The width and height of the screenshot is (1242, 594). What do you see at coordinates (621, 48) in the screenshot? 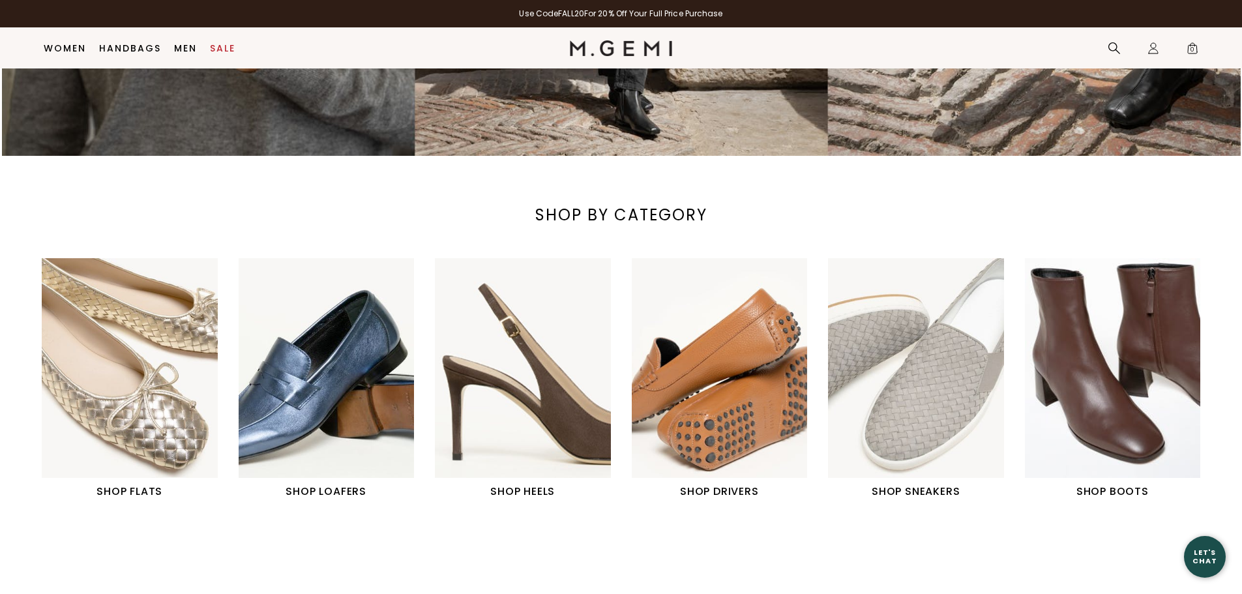
I see `img: M.Gemi` at bounding box center [621, 48].